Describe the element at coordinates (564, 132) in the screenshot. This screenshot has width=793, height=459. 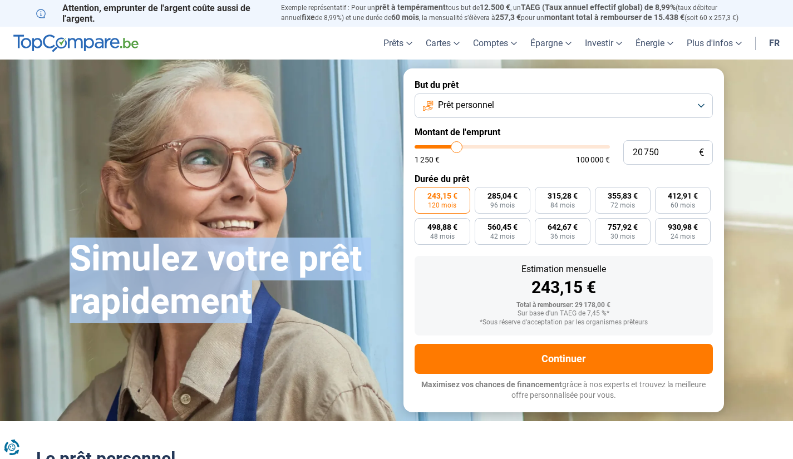
I see `label: Montant de l'emprunt` at that location.